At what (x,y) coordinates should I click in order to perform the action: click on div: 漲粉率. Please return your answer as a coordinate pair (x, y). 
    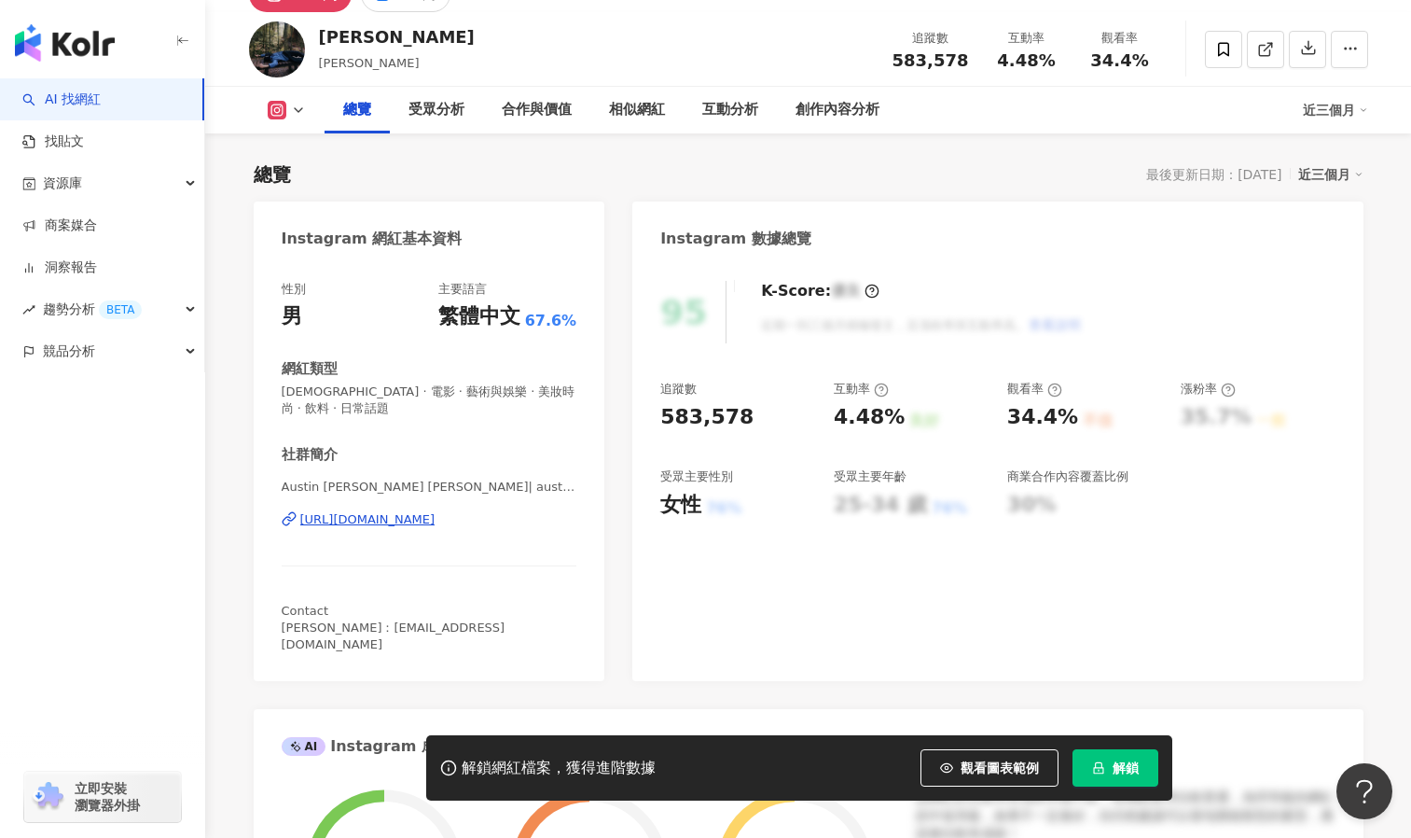
    Looking at the image, I should click on (1208, 389).